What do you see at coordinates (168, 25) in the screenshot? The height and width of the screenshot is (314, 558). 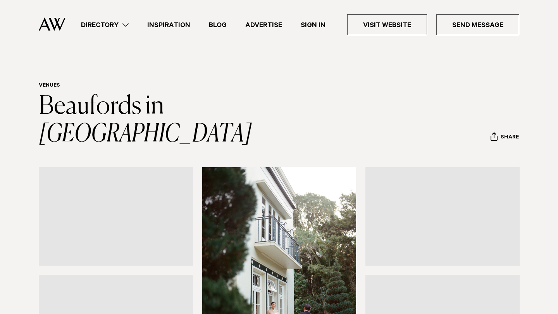 I see `a: Inspiration` at bounding box center [168, 25].